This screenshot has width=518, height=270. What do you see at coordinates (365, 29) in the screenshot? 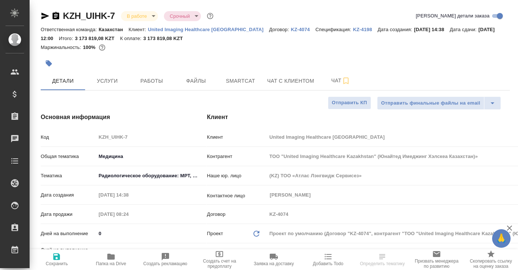
I see `a: KZ-4198` at bounding box center [365, 29].